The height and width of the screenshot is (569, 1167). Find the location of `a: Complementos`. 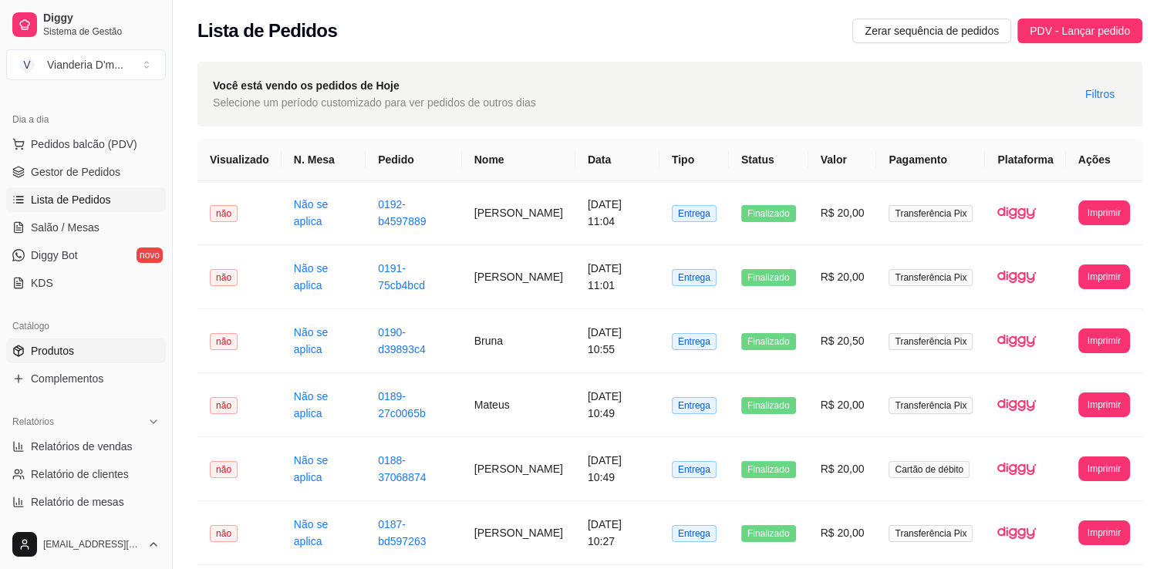

a: Complementos is located at coordinates (86, 379).